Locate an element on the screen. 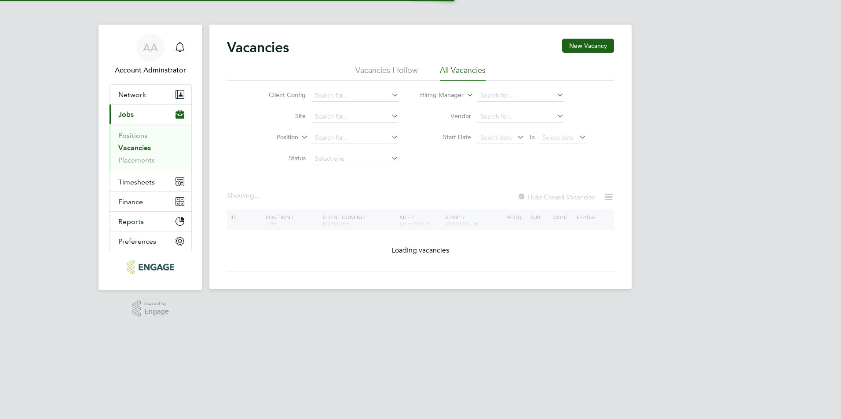 The image size is (841, 419). span: Timesheets is located at coordinates (136, 182).